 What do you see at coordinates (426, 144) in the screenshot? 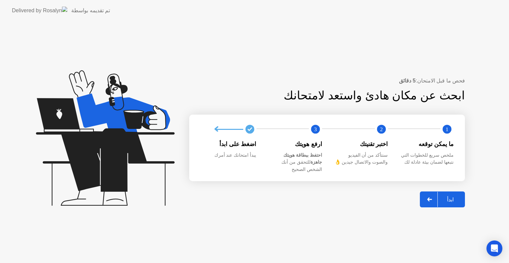
I see `div: ما يمكن توقعه` at bounding box center [426, 144].